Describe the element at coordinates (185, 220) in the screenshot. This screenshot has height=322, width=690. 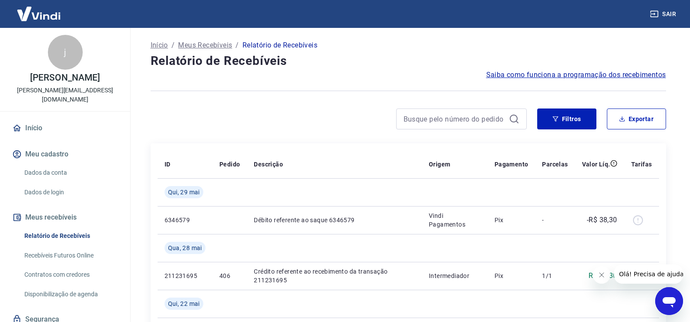
I see `p: 6346579` at that location.